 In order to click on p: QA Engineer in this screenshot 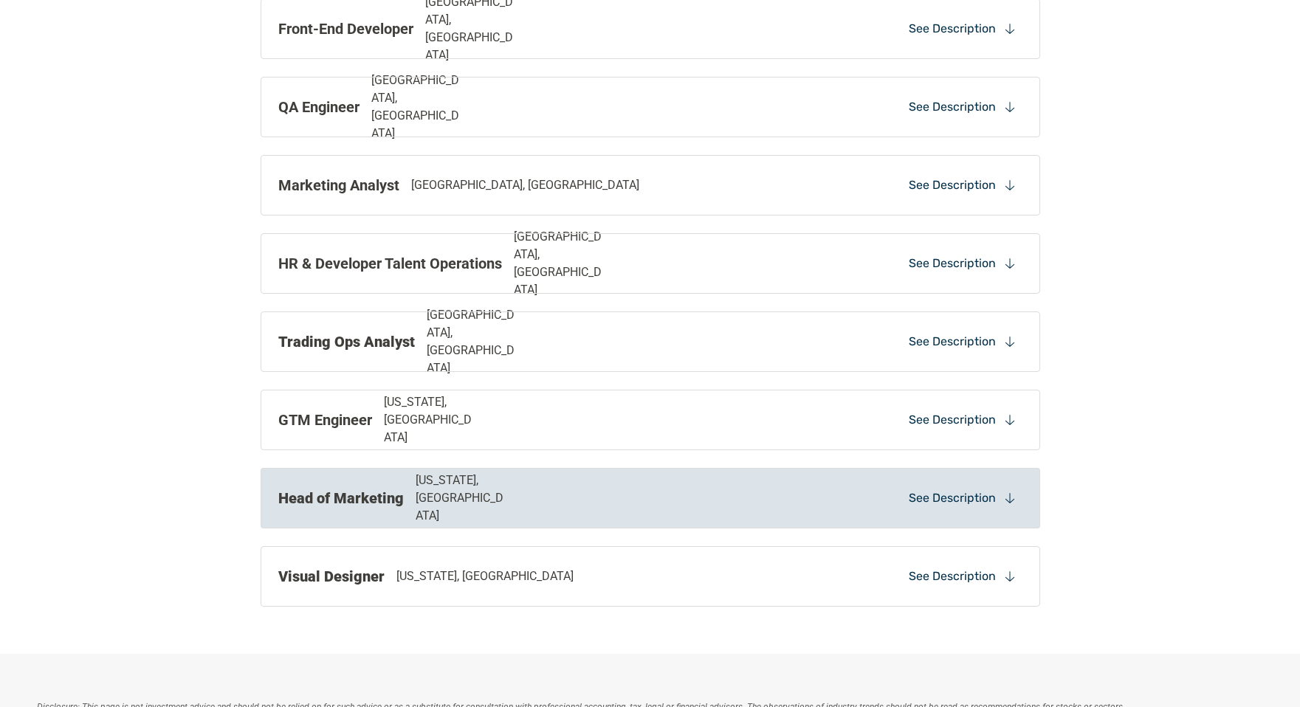, I will do `click(319, 107)`.